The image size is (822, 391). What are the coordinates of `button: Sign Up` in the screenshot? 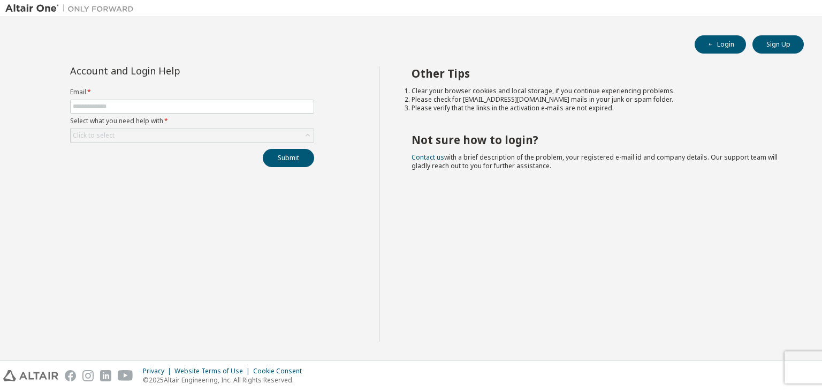 It's located at (778, 44).